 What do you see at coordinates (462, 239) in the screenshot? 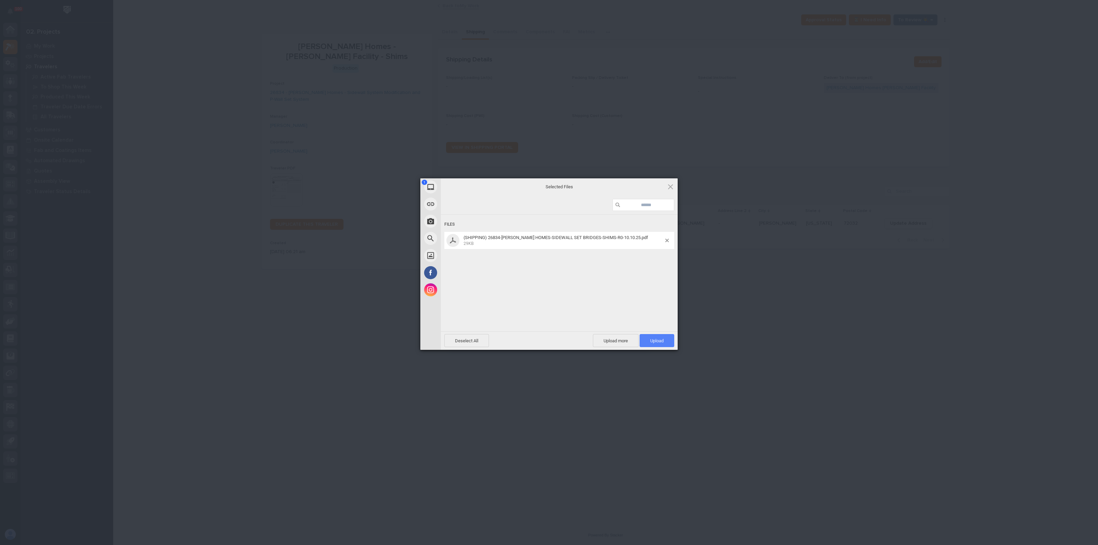
I see `div: Web Search` at bounding box center [462, 239].